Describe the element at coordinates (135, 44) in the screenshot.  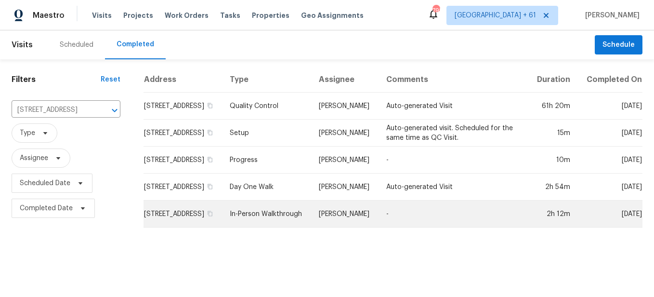
I see `div: Completed` at that location.